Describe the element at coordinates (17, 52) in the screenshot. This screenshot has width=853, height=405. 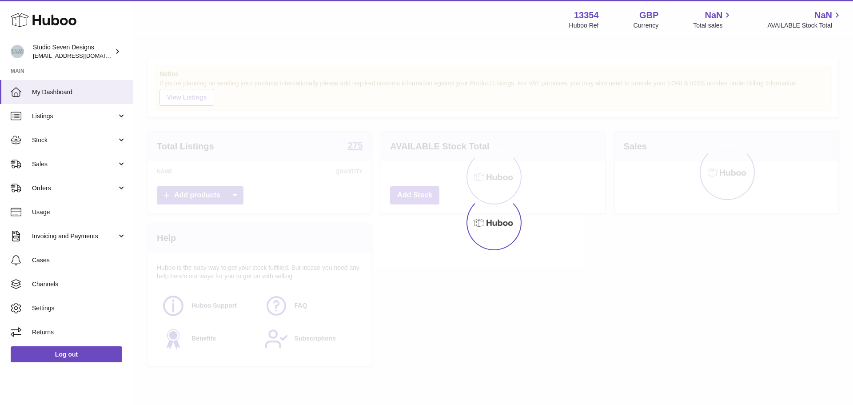
I see `img: internalAdmin-13354@internal.huboo.com` at that location.